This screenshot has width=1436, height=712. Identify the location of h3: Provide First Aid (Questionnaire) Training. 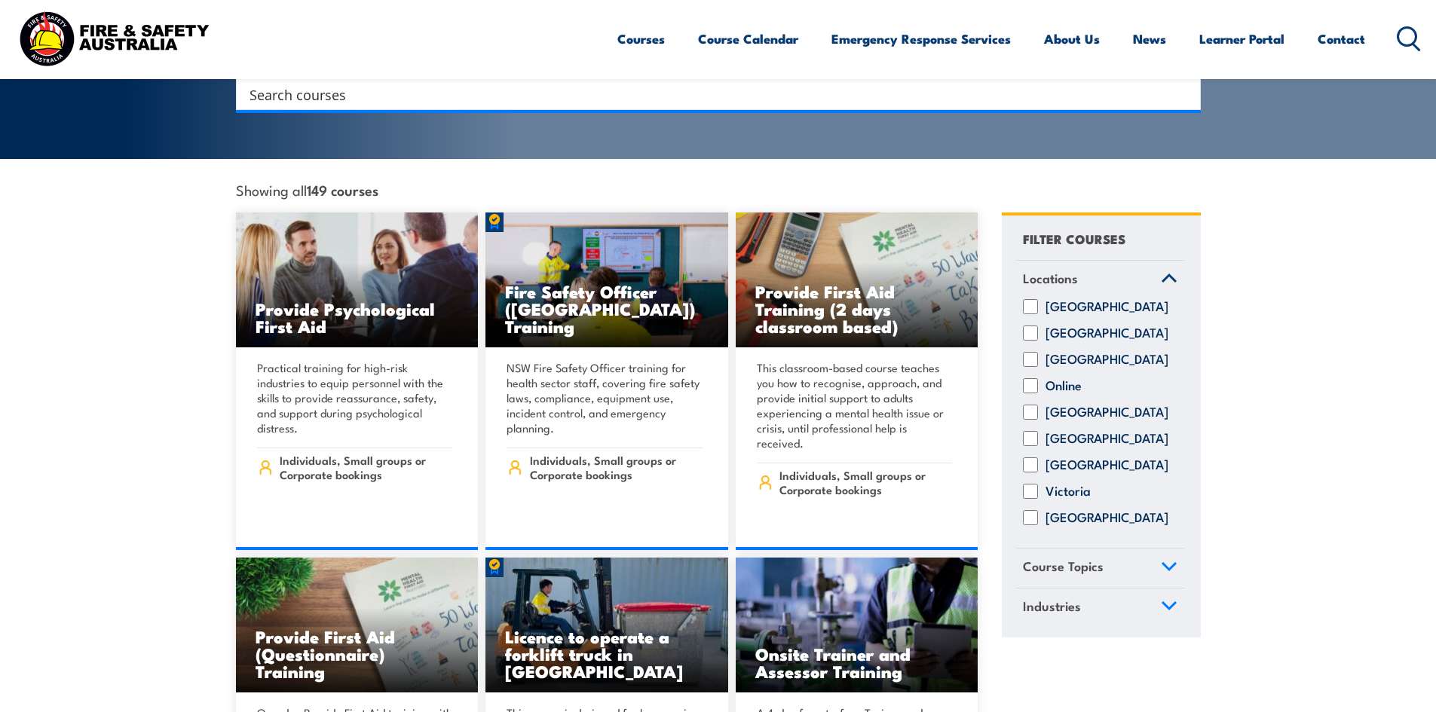
(357, 654).